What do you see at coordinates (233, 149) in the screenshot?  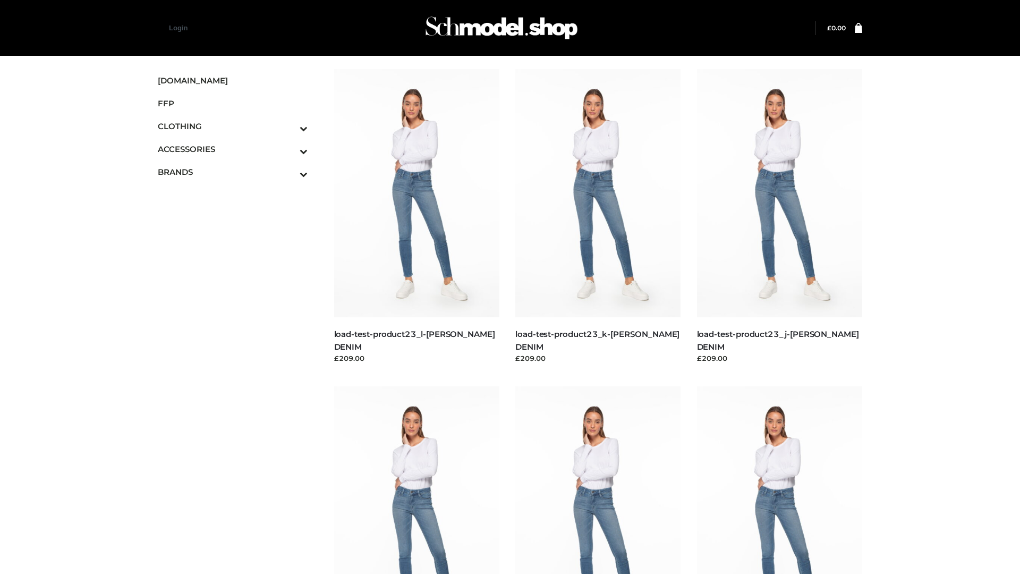 I see `span: ACCESSORIES` at bounding box center [233, 149].